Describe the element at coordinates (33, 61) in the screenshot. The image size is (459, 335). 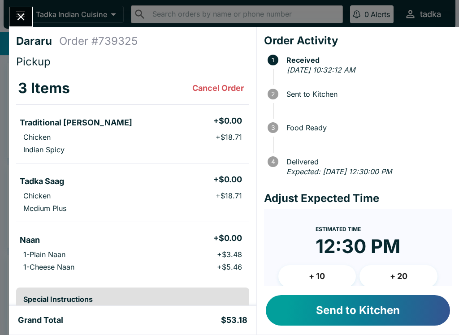
I see `span: Pickup` at that location.